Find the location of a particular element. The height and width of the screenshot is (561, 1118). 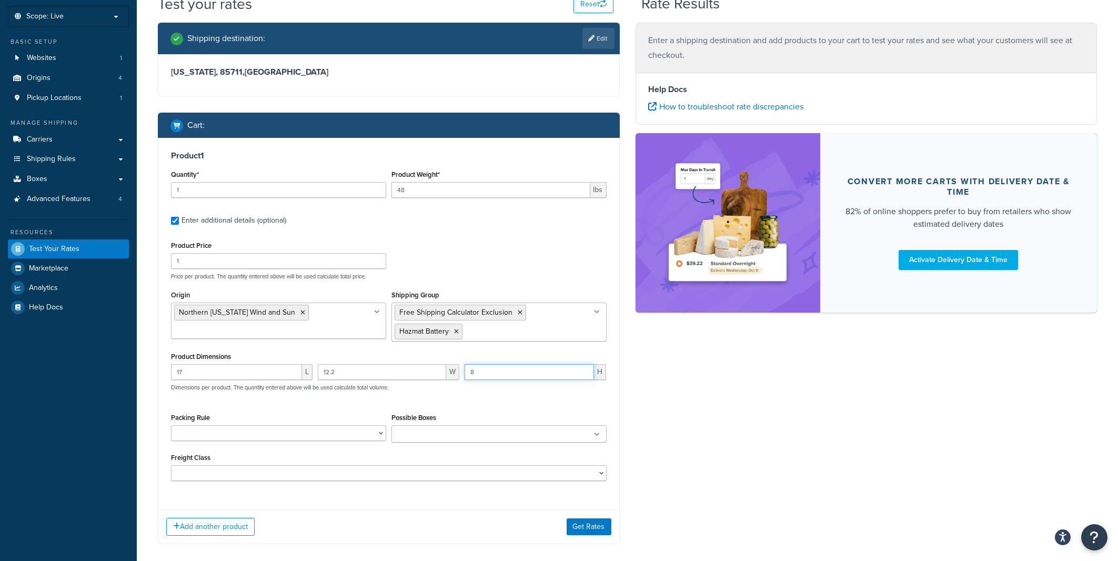

a: Help Docs is located at coordinates (68, 307).